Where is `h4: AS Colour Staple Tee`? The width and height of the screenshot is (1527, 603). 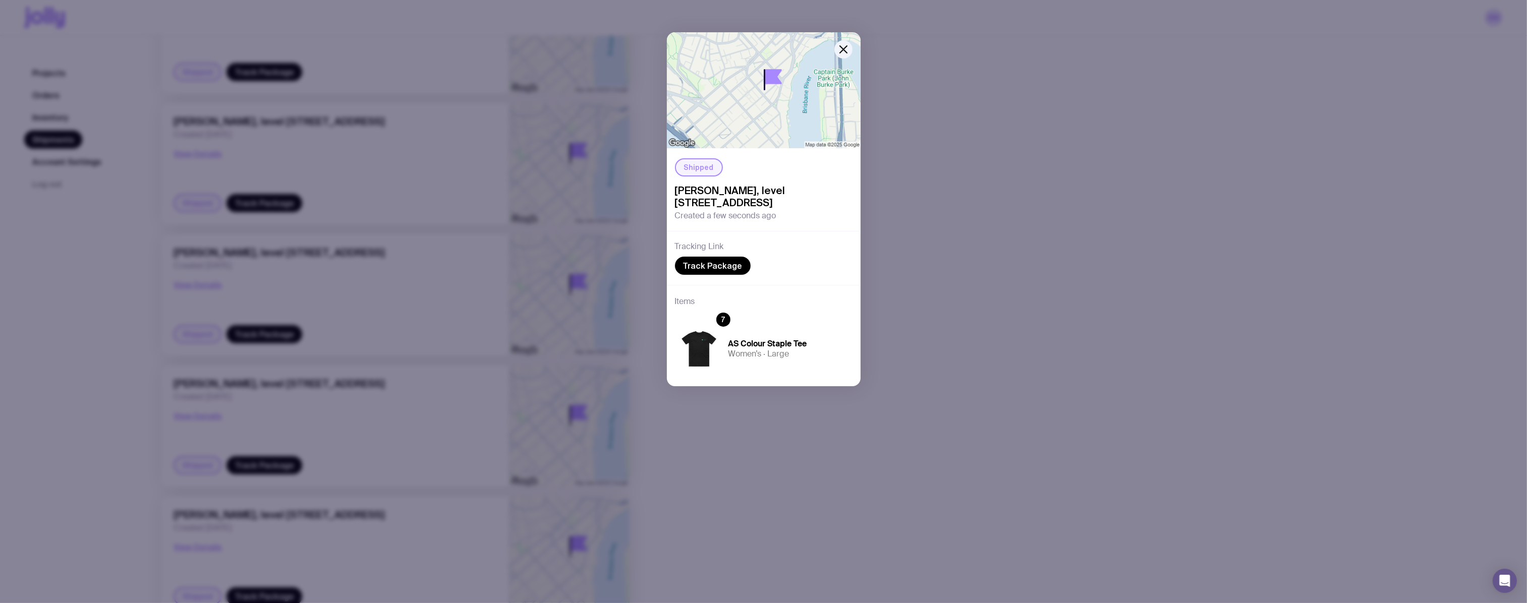
h4: AS Colour Staple Tee is located at coordinates (768, 344).